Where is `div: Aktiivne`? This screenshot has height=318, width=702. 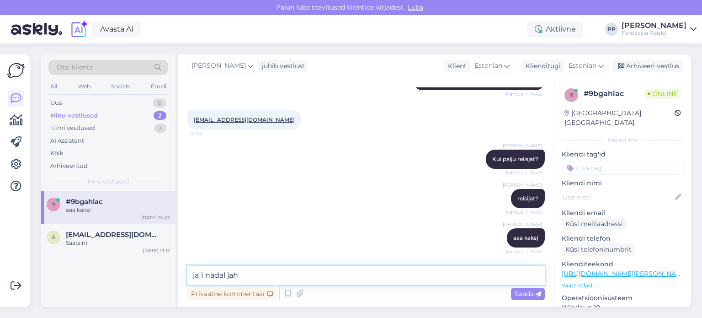
div: Aktiivne is located at coordinates (555, 29).